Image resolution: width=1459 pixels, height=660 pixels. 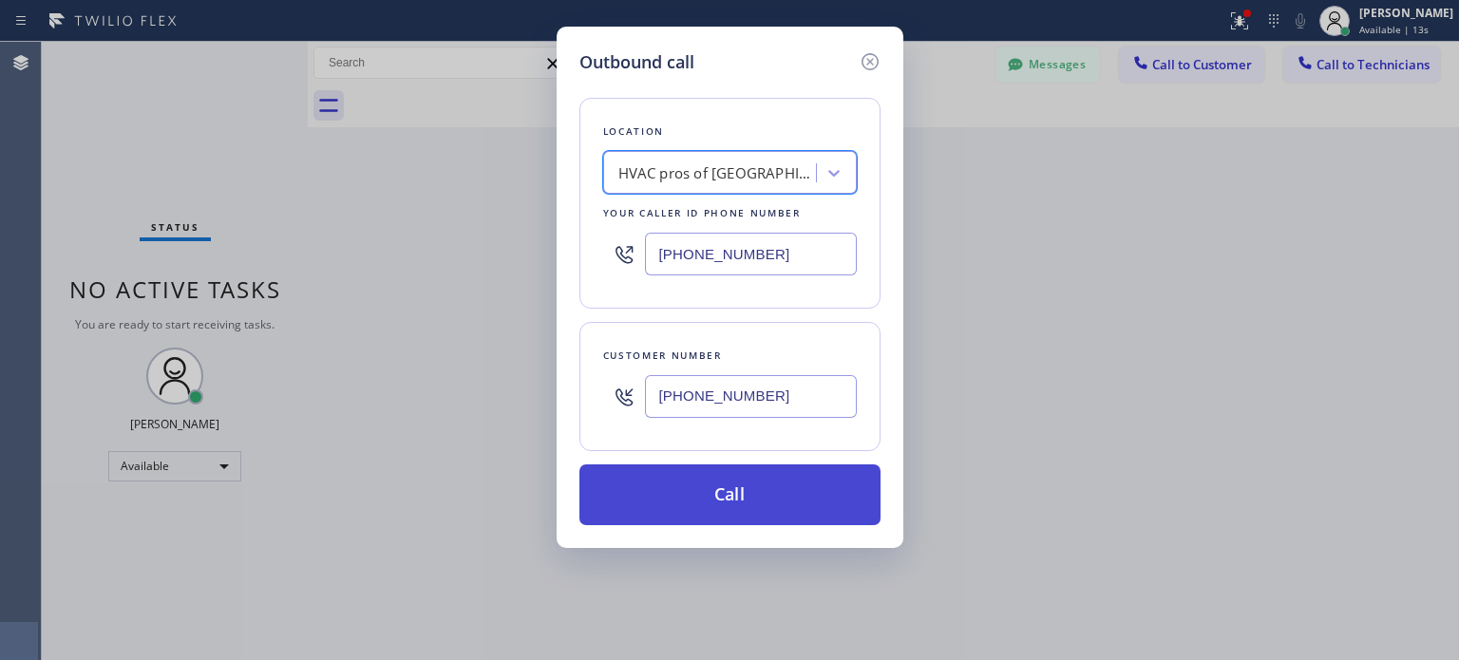 What do you see at coordinates (637, 62) in the screenshot?
I see `h5: Outbound call` at bounding box center [637, 62].